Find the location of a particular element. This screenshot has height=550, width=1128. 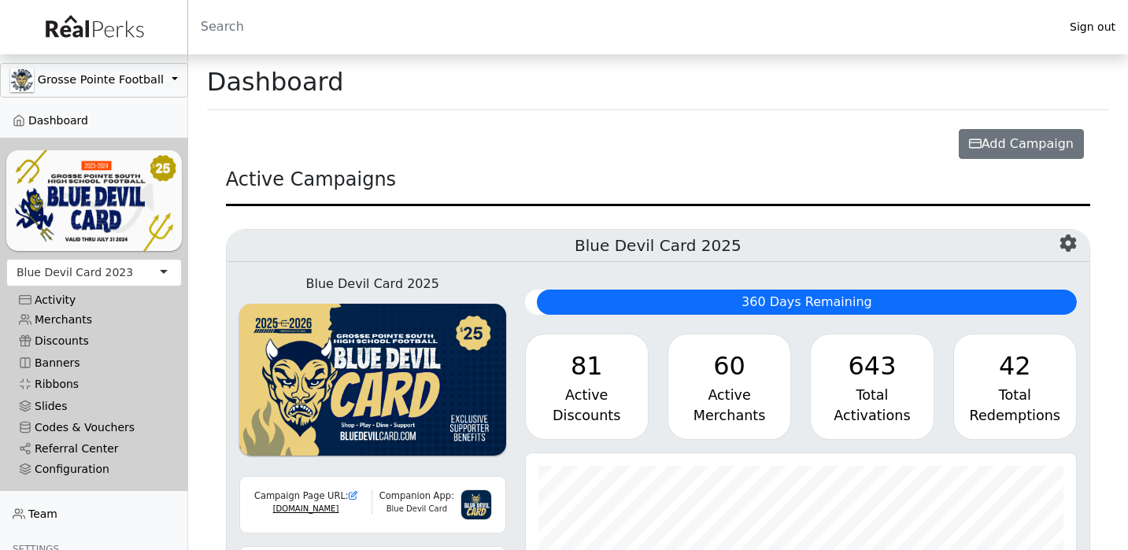

div: 360 Days Remaining is located at coordinates (807, 302).